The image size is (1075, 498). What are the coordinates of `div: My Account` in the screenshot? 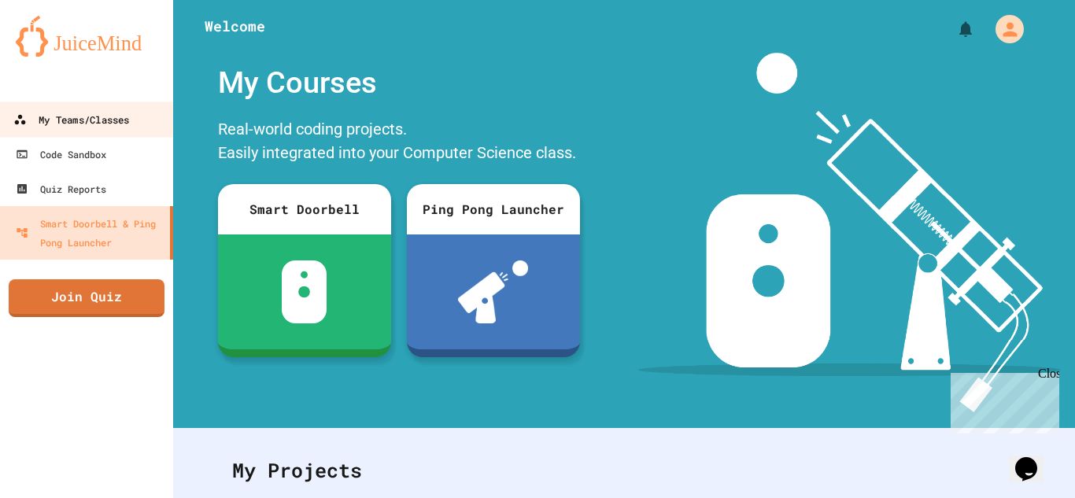 It's located at (1003, 29).